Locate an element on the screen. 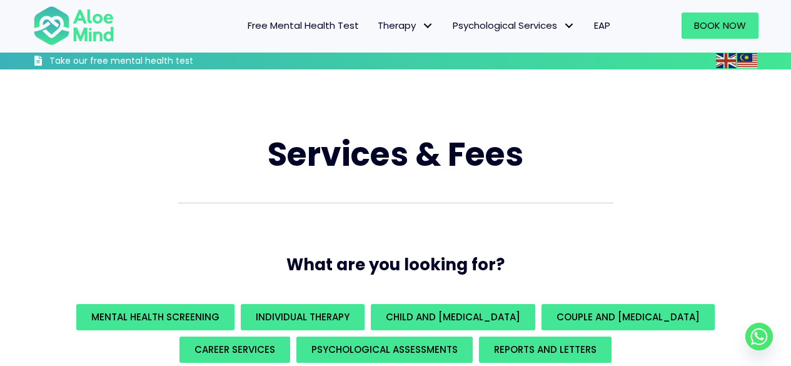 The width and height of the screenshot is (791, 366). img: en is located at coordinates (726, 61).